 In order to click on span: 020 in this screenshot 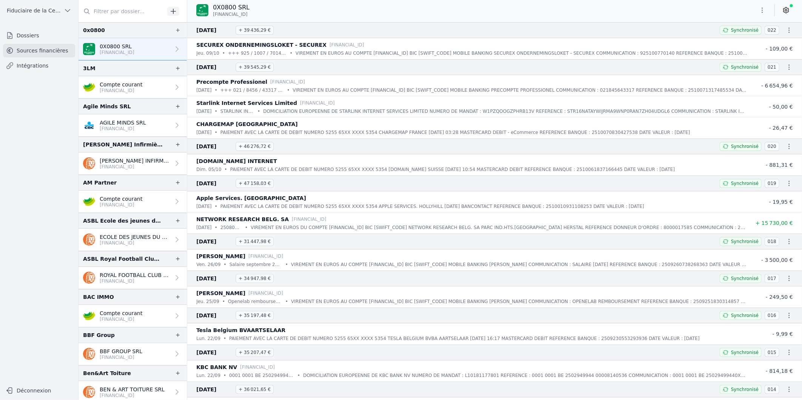, I will do `click(771, 146)`.